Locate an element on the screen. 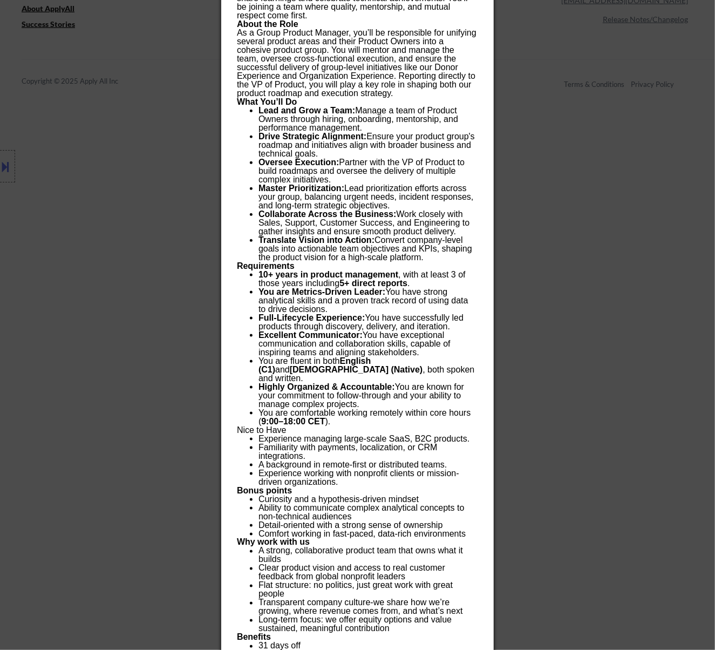  li: , with at least 3 of those years including . is located at coordinates (368, 279).